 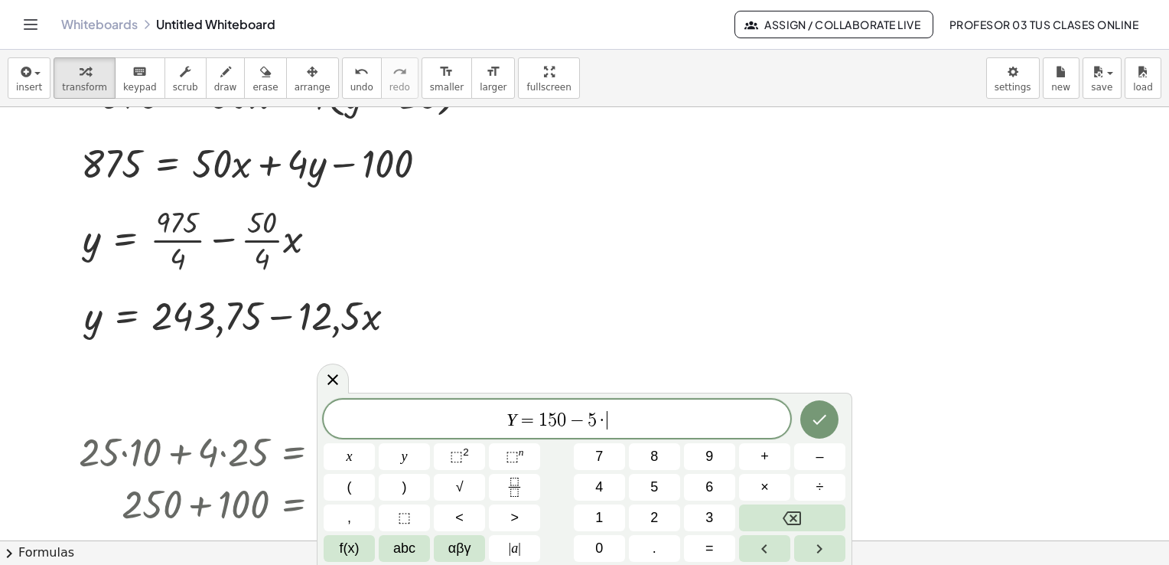 I want to click on span: erase, so click(x=265, y=87).